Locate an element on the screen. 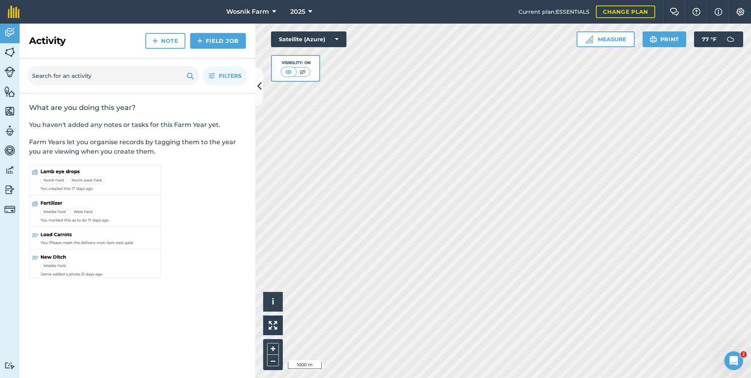 The width and height of the screenshot is (751, 378). span: 2025 is located at coordinates (298, 12).